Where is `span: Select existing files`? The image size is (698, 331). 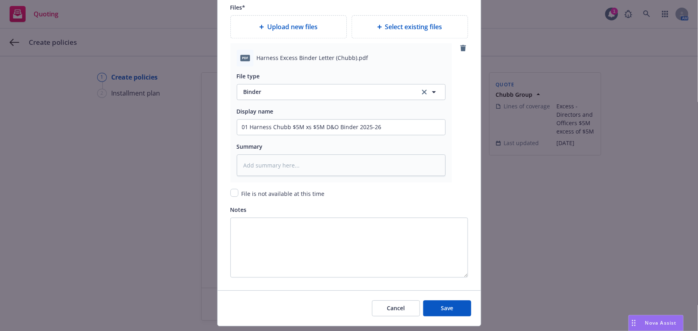
span: Select existing files is located at coordinates (413, 27).